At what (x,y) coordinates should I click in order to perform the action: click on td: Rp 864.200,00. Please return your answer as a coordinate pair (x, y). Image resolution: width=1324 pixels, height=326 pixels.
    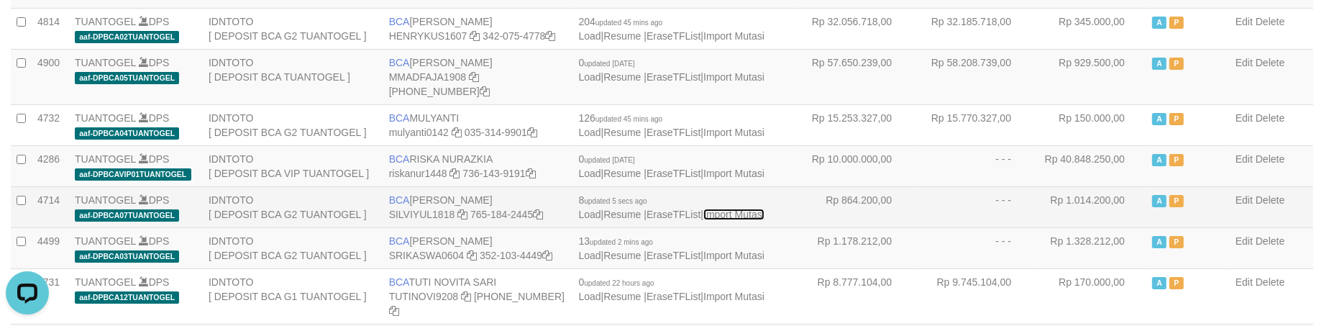
    Looking at the image, I should click on (854, 206).